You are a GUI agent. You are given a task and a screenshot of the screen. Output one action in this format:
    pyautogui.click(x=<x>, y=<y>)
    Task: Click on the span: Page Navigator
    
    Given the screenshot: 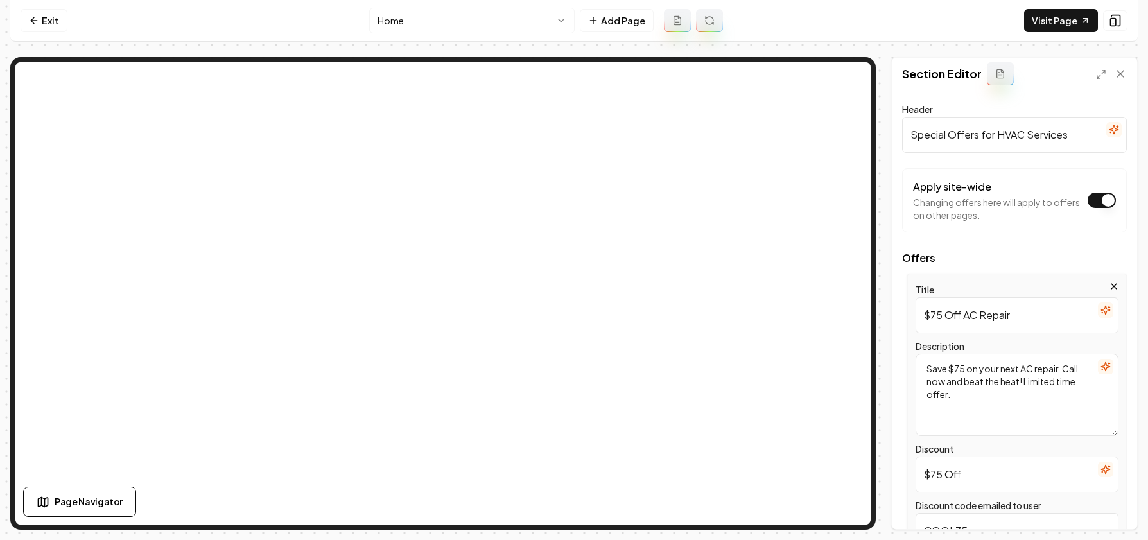 What is the action you would take?
    pyautogui.click(x=89, y=502)
    